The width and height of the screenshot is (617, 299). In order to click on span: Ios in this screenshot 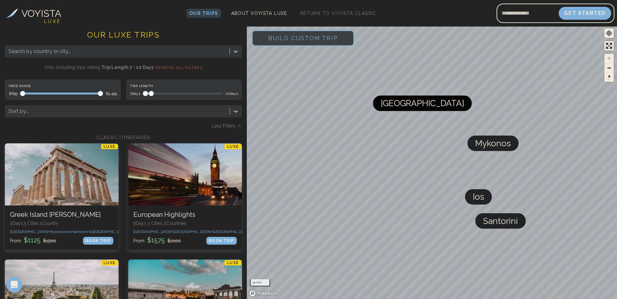, I will do `click(478, 197)`.